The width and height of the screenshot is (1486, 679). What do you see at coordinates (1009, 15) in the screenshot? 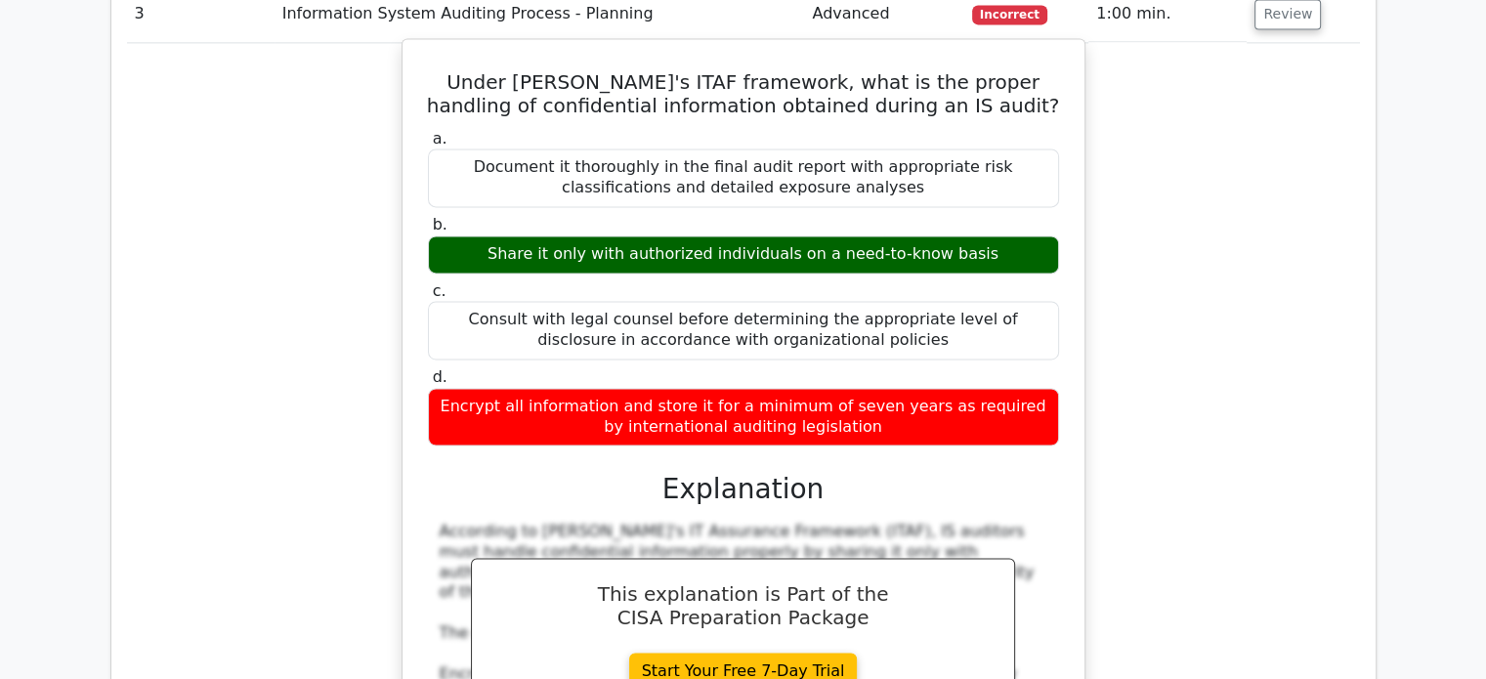
I see `span: Incorrect` at bounding box center [1009, 15].